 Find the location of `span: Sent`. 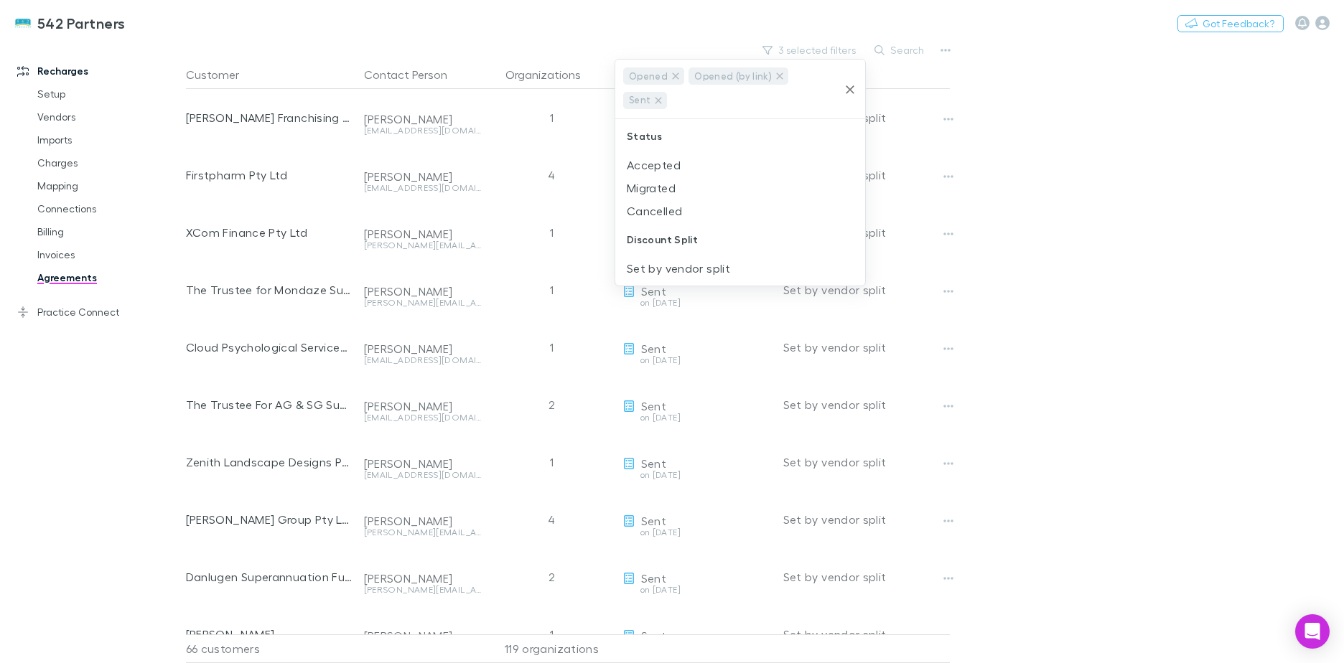

span: Sent is located at coordinates (640, 100).